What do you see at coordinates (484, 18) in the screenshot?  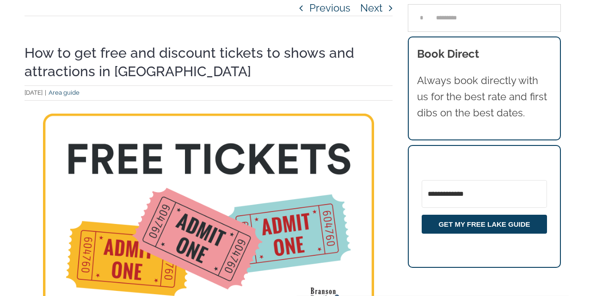 I see `input: Search...` at bounding box center [484, 18].